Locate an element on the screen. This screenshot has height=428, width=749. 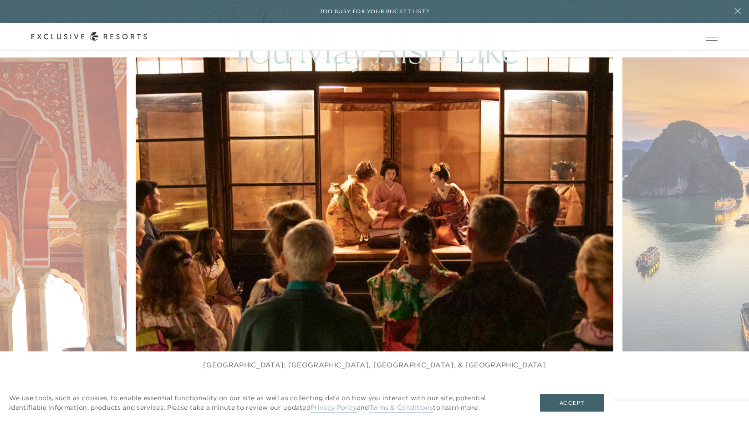
h6: Too busy for your bucket list? is located at coordinates (375, 11).